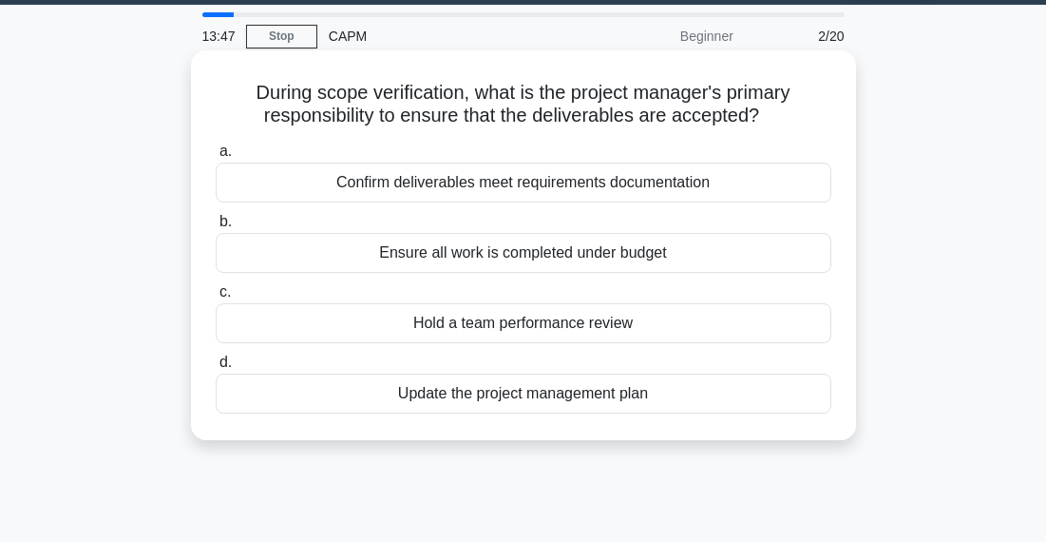 This screenshot has height=542, width=1046. Describe the element at coordinates (661, 36) in the screenshot. I see `div: Beginner` at that location.